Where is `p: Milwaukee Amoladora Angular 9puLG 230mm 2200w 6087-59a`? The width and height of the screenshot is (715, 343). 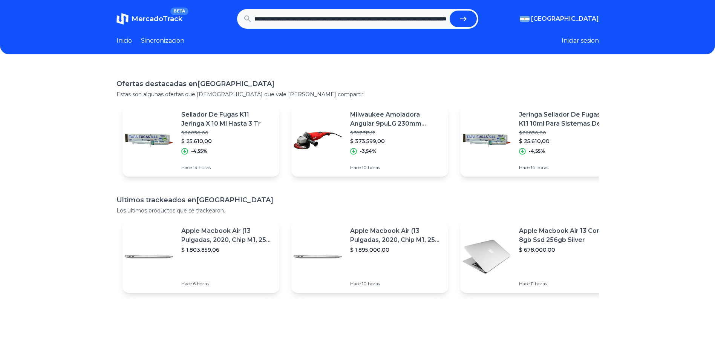 p: Milwaukee Amoladora Angular 9puLG 230mm 2200w 6087-59a is located at coordinates (396, 119).